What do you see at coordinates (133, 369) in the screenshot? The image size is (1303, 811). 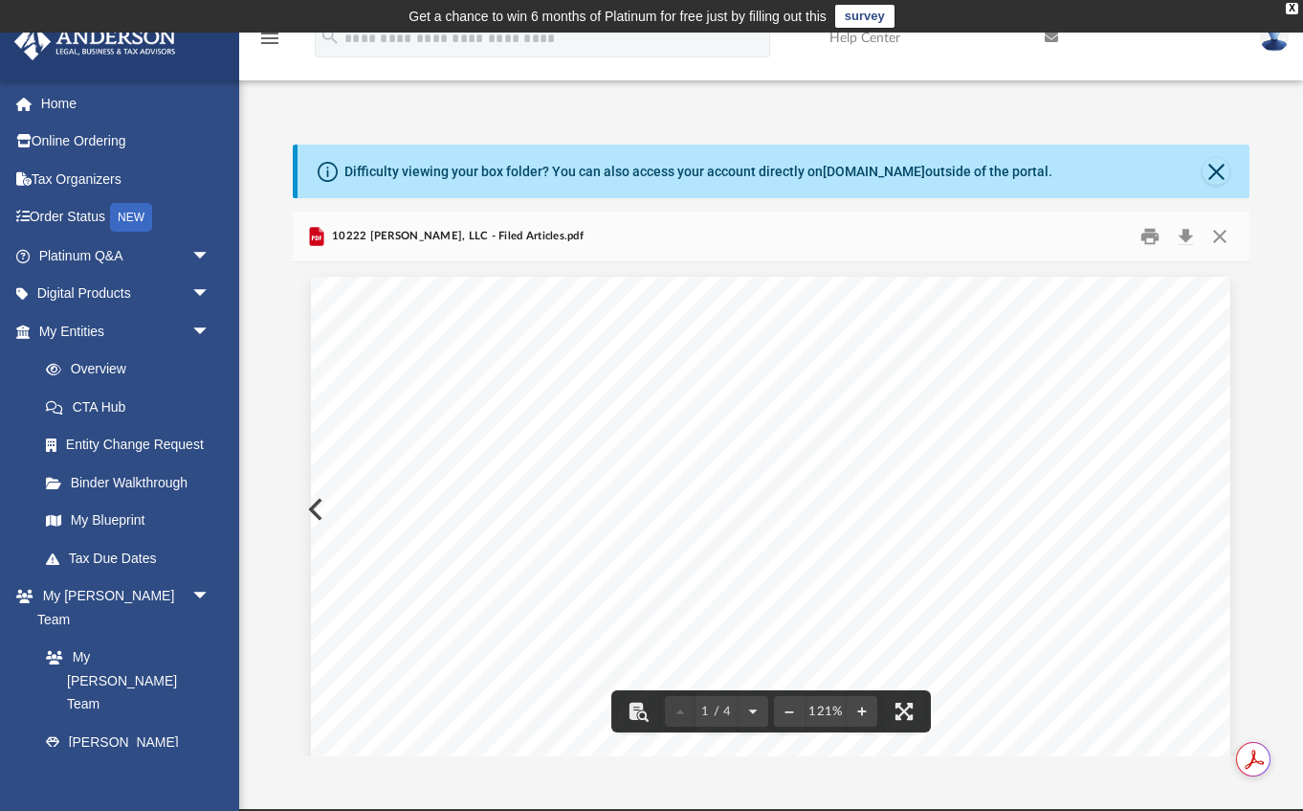 I see `a: Overview` at bounding box center [133, 369].